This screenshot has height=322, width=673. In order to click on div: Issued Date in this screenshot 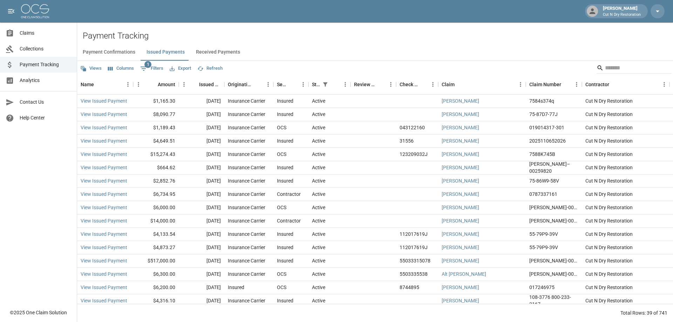, I will do `click(210, 85)`.